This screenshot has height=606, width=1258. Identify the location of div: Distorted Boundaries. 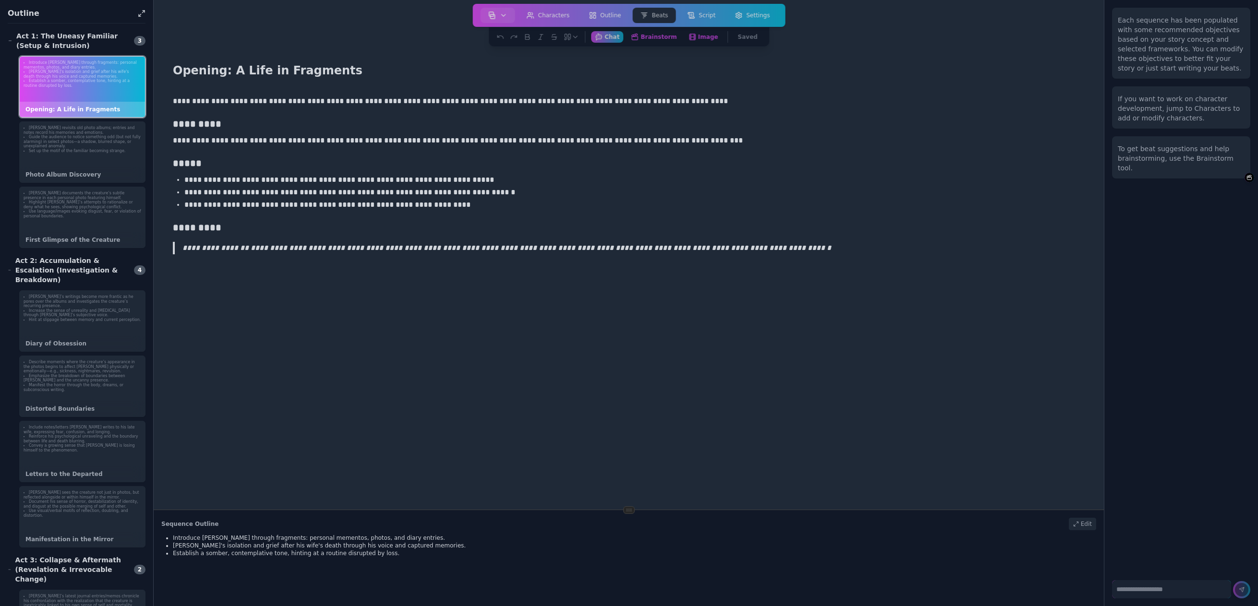
(82, 409).